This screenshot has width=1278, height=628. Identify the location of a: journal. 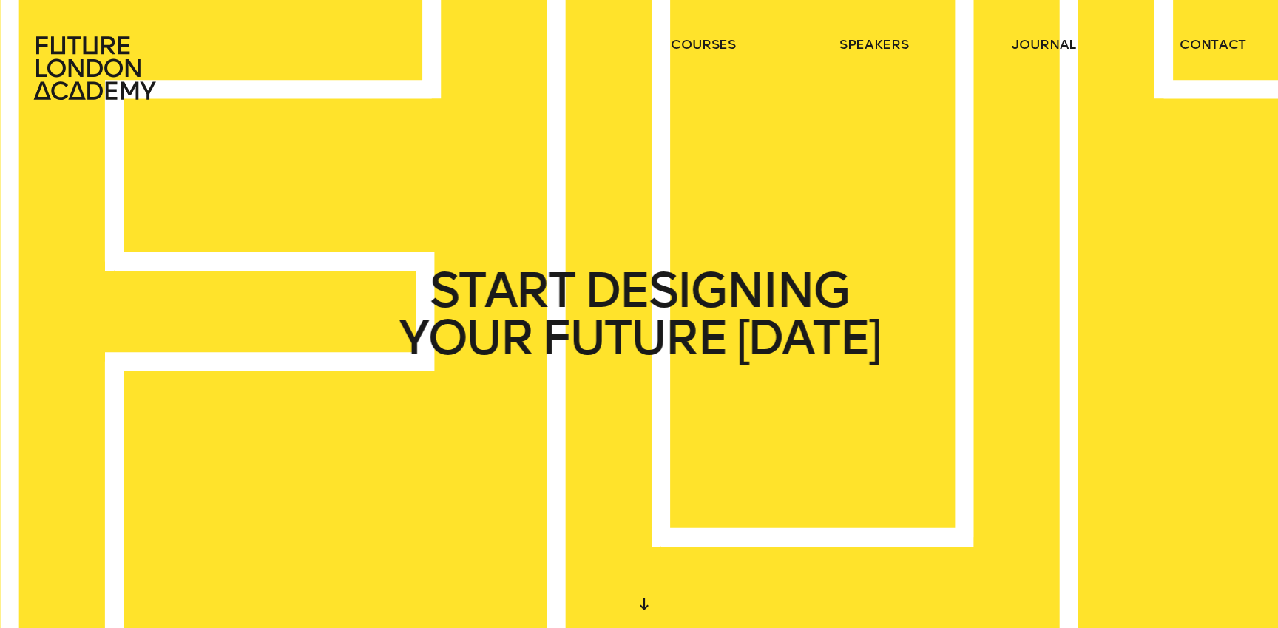
(1044, 44).